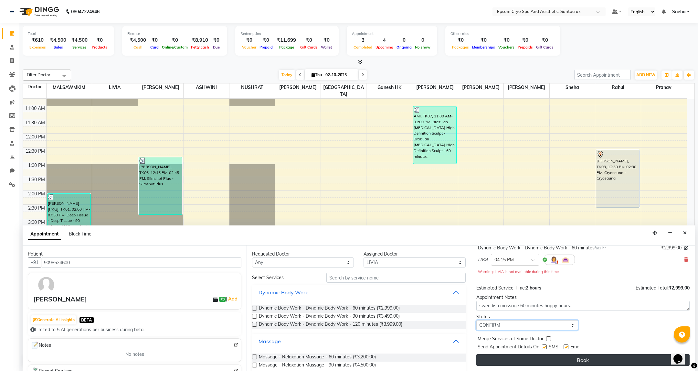 This screenshot has height=371, width=698. I want to click on button: Dynamic Body Work, so click(359, 292).